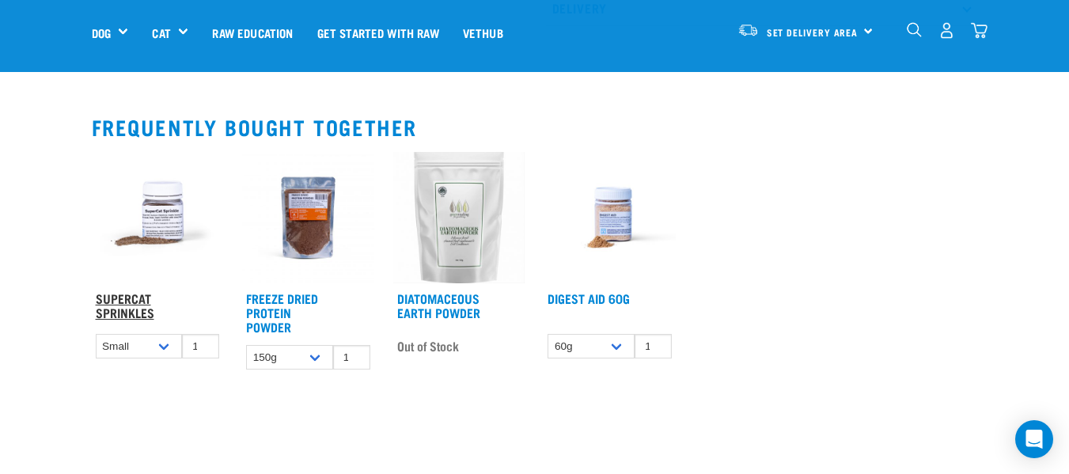  Describe the element at coordinates (428, 346) in the screenshot. I see `span: Out of Stock` at that location.